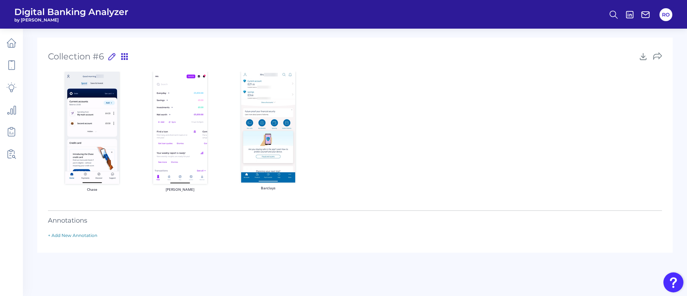 Image resolution: width=687 pixels, height=296 pixels. What do you see at coordinates (71, 12) in the screenshot?
I see `span: Digital Banking Analyzer` at bounding box center [71, 12].